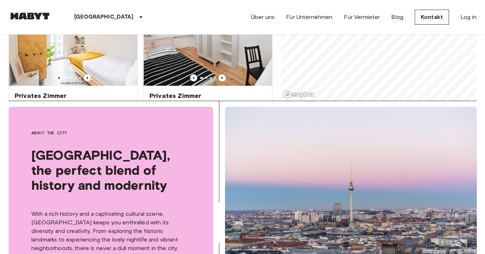 Image resolution: width=485 pixels, height=254 pixels. Describe the element at coordinates (398, 17) in the screenshot. I see `a: Blog` at that location.